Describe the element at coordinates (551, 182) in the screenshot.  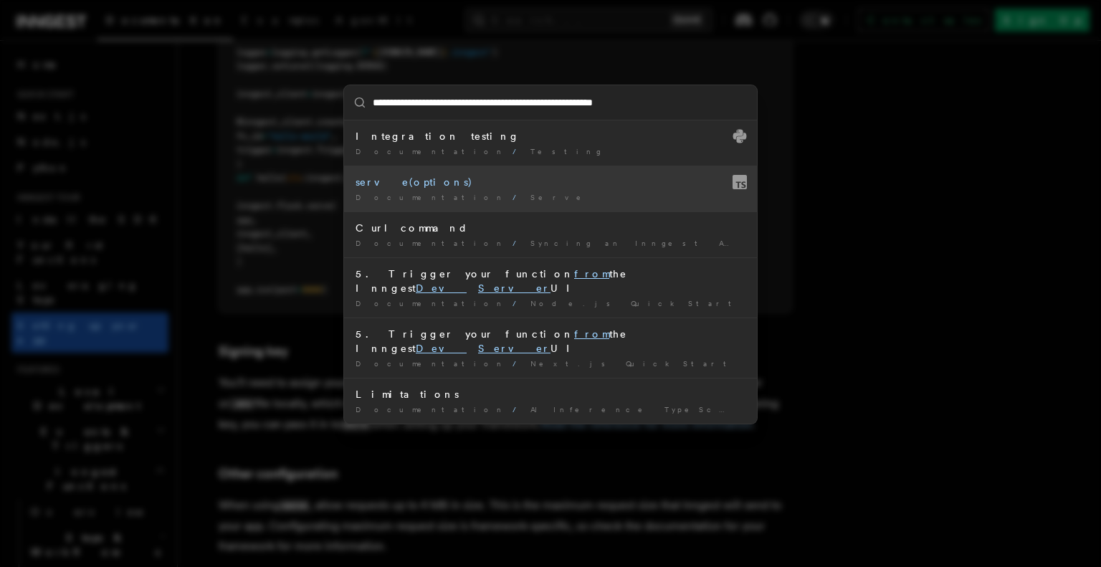
I see `div: serve(options)` at that location.